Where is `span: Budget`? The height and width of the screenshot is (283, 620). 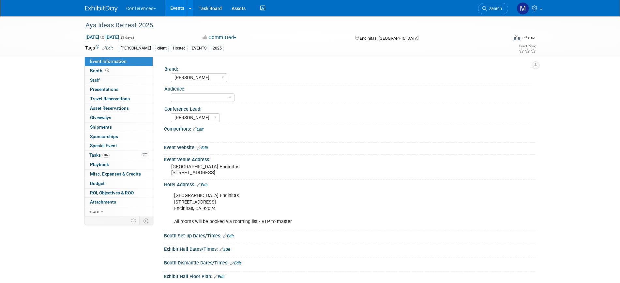 span: Budget is located at coordinates (97, 184).